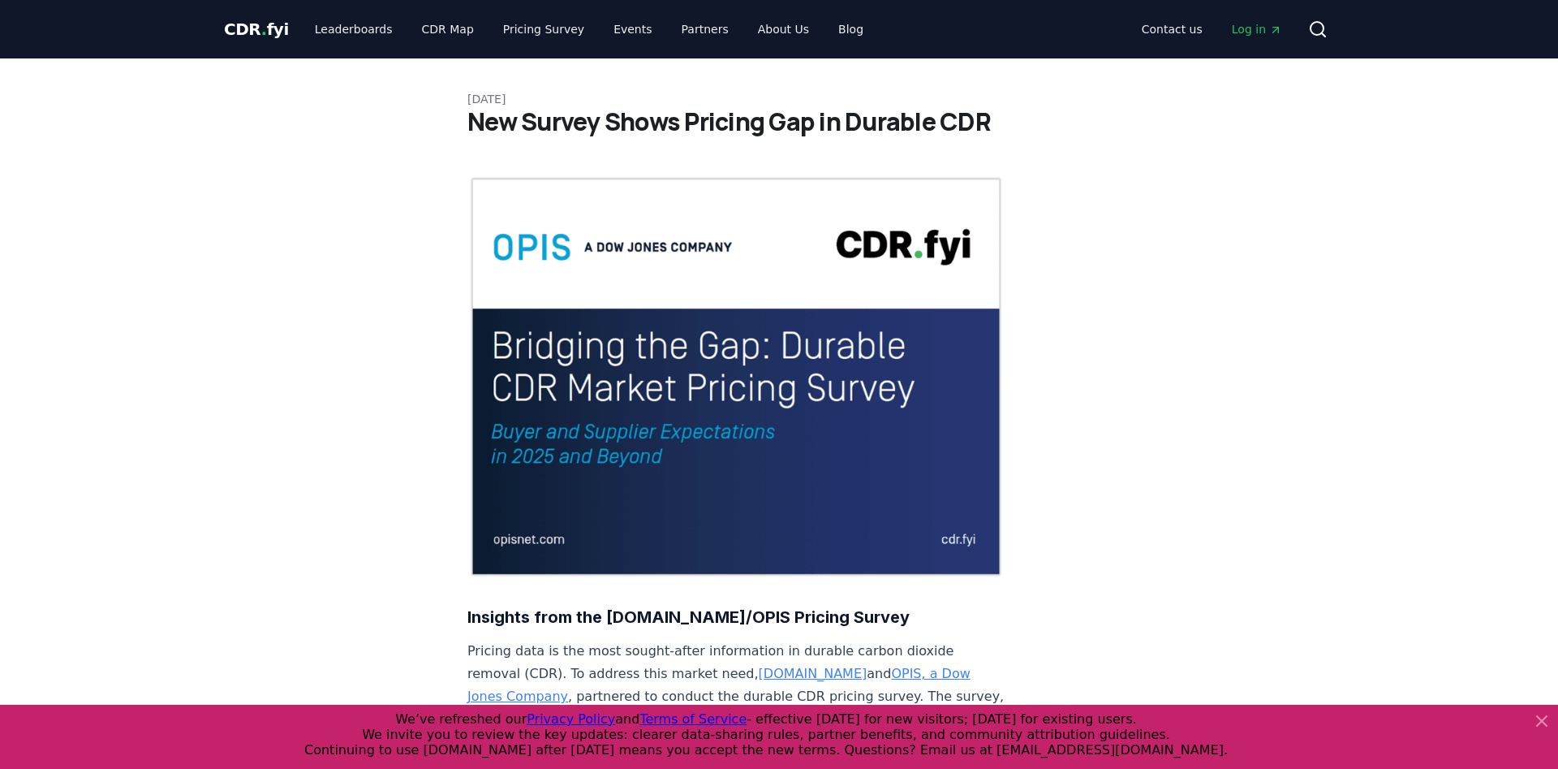 Image resolution: width=1558 pixels, height=769 pixels. What do you see at coordinates (850, 29) in the screenshot?
I see `a: Blog` at bounding box center [850, 29].